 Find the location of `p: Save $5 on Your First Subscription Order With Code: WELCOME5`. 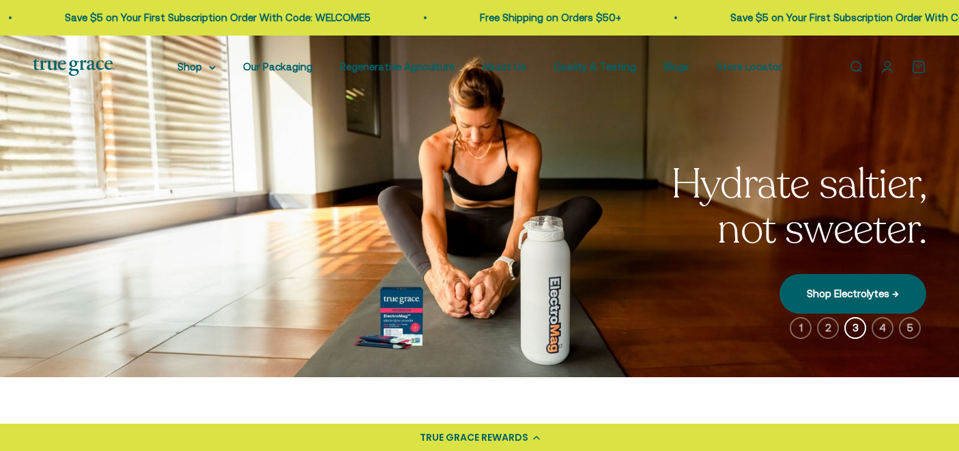

p: Save $5 on Your First Subscription Order With Code: WELCOME5 is located at coordinates (206, 18).